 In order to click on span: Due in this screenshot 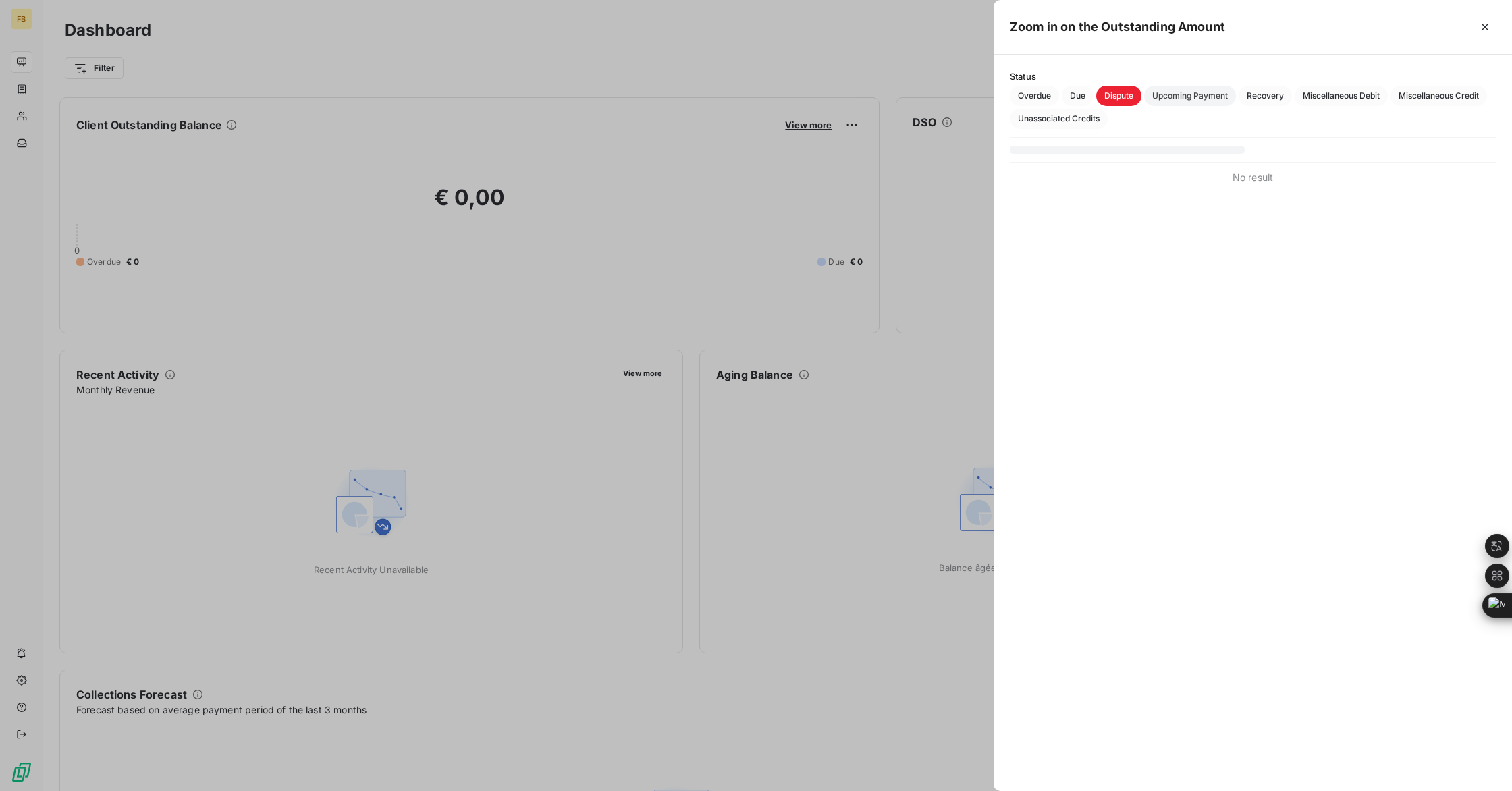, I will do `click(1077, 96)`.